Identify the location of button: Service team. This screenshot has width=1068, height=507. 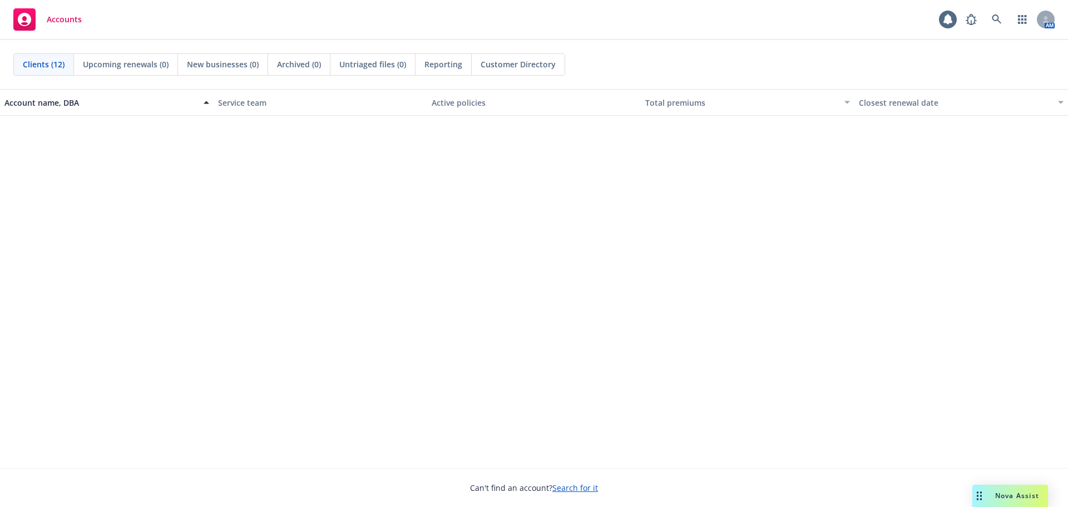
(320, 102).